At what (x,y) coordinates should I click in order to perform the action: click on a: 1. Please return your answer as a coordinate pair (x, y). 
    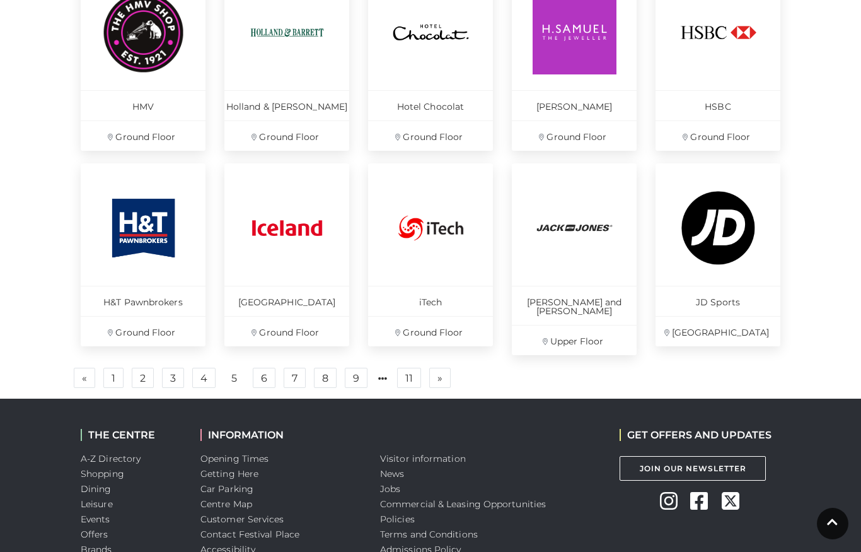
    Looking at the image, I should click on (113, 378).